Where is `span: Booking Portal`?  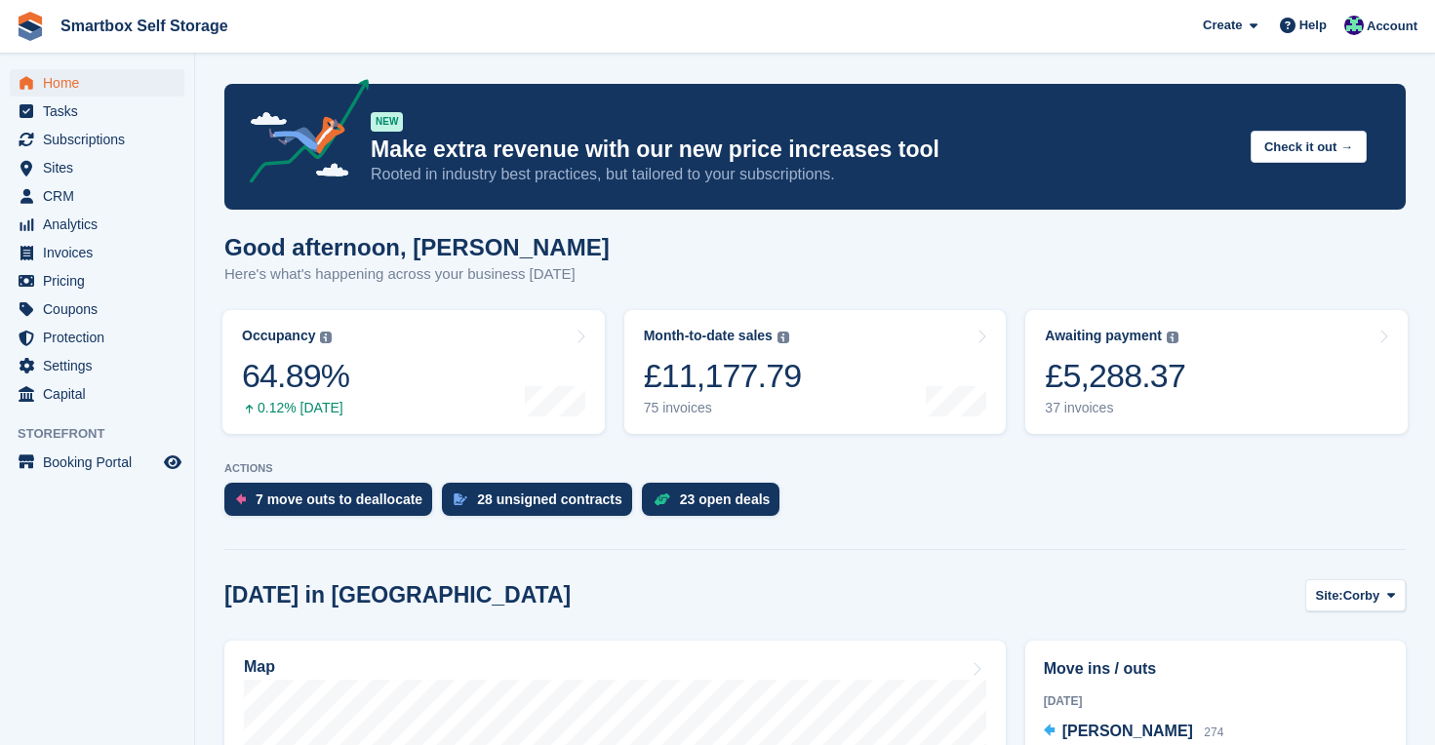 span: Booking Portal is located at coordinates (101, 462).